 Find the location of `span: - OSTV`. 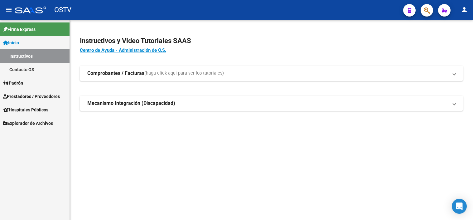

span: - OSTV is located at coordinates (60, 10).